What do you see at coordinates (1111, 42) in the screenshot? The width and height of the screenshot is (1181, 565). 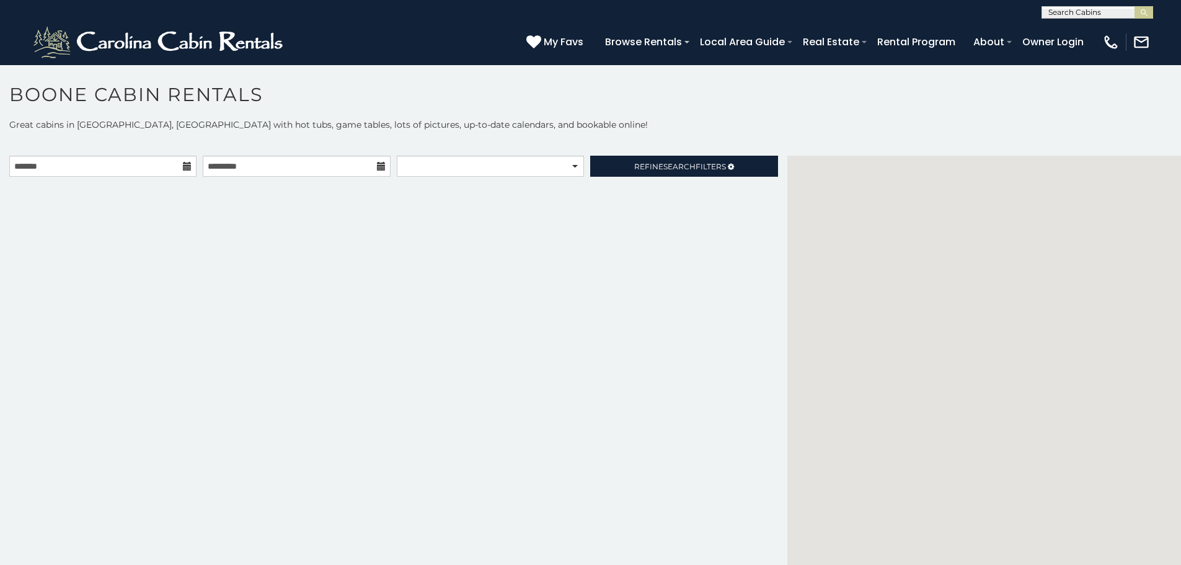 I see `img: phone-regular-white.png` at bounding box center [1111, 42].